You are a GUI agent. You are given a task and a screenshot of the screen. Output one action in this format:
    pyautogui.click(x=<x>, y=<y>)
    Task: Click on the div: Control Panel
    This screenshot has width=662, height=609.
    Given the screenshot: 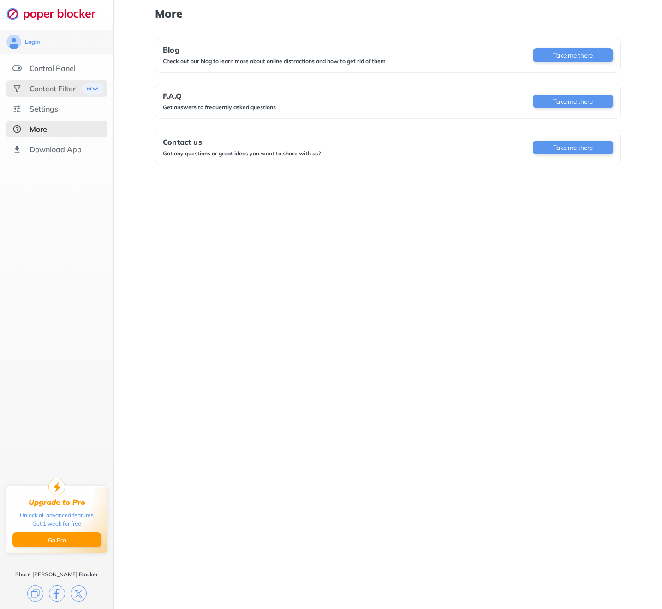 What is the action you would take?
    pyautogui.click(x=53, y=68)
    